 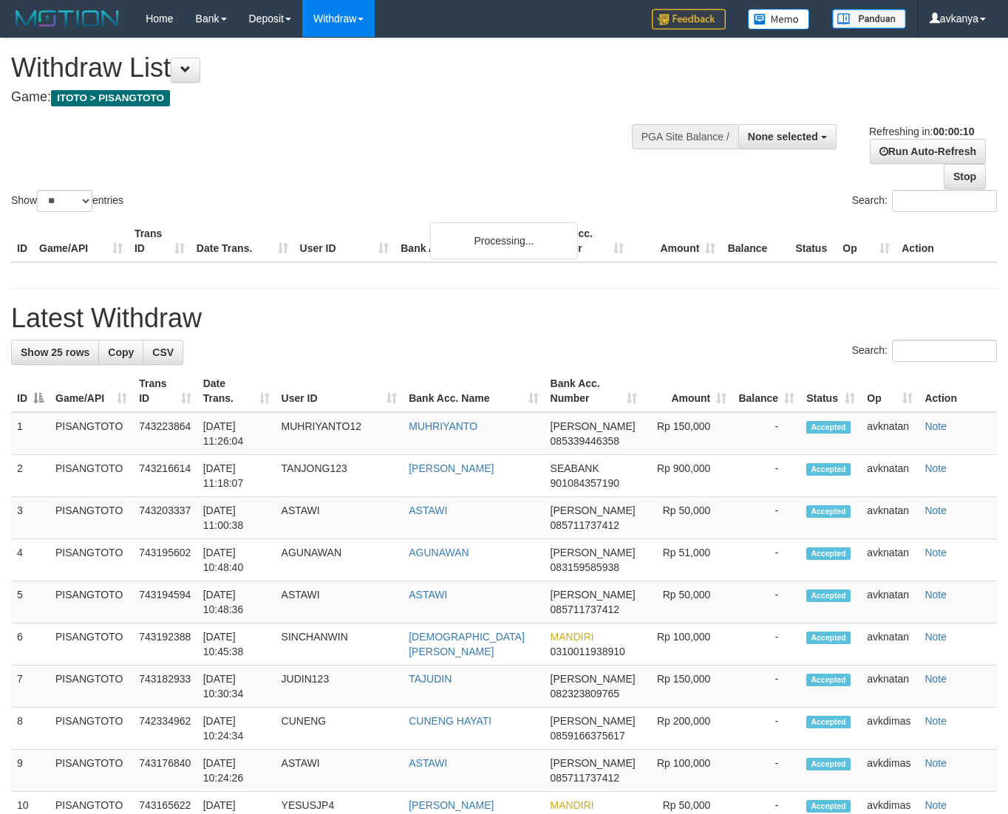 I want to click on td: Rp 51,000, so click(x=687, y=560).